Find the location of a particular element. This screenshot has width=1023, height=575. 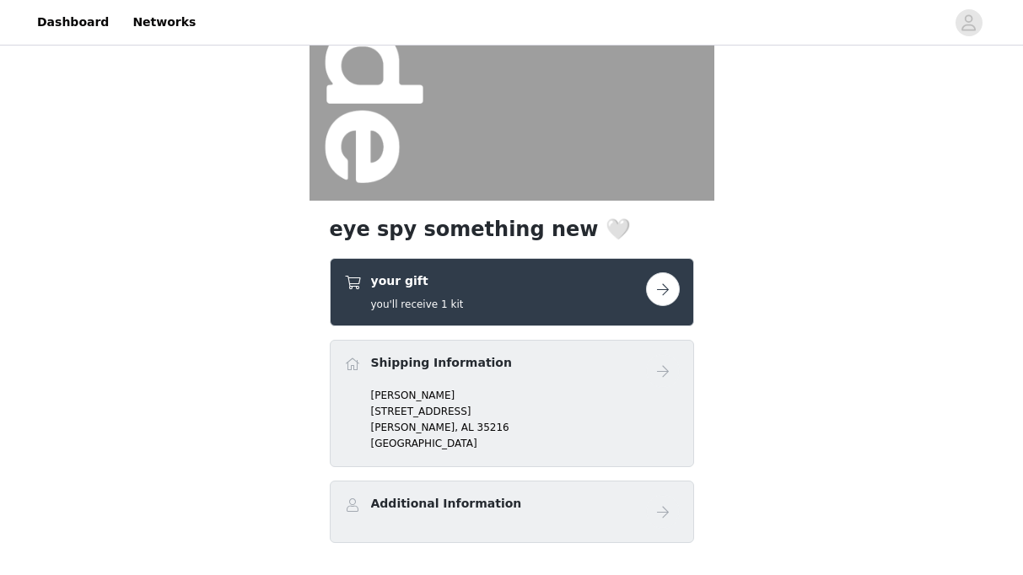

h4: Additional Information is located at coordinates (446, 504).